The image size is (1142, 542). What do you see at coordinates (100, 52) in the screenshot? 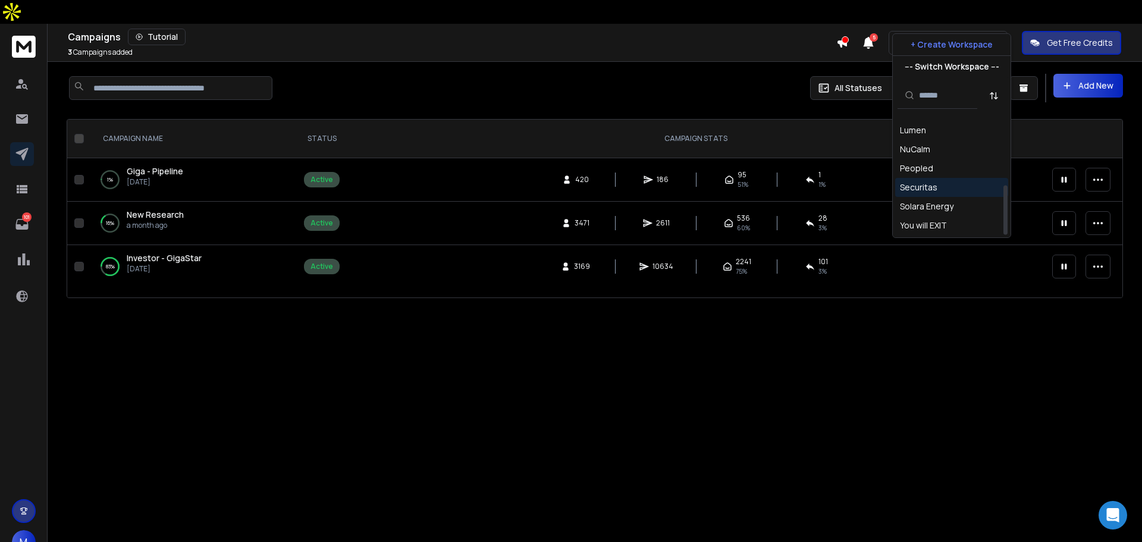
I see `p: Campaigns added` at bounding box center [100, 52].